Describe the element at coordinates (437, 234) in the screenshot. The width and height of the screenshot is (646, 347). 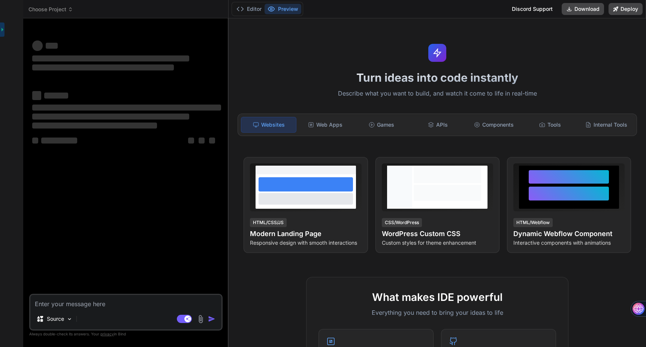
I see `h4: WordPress Custom CSS` at that location.